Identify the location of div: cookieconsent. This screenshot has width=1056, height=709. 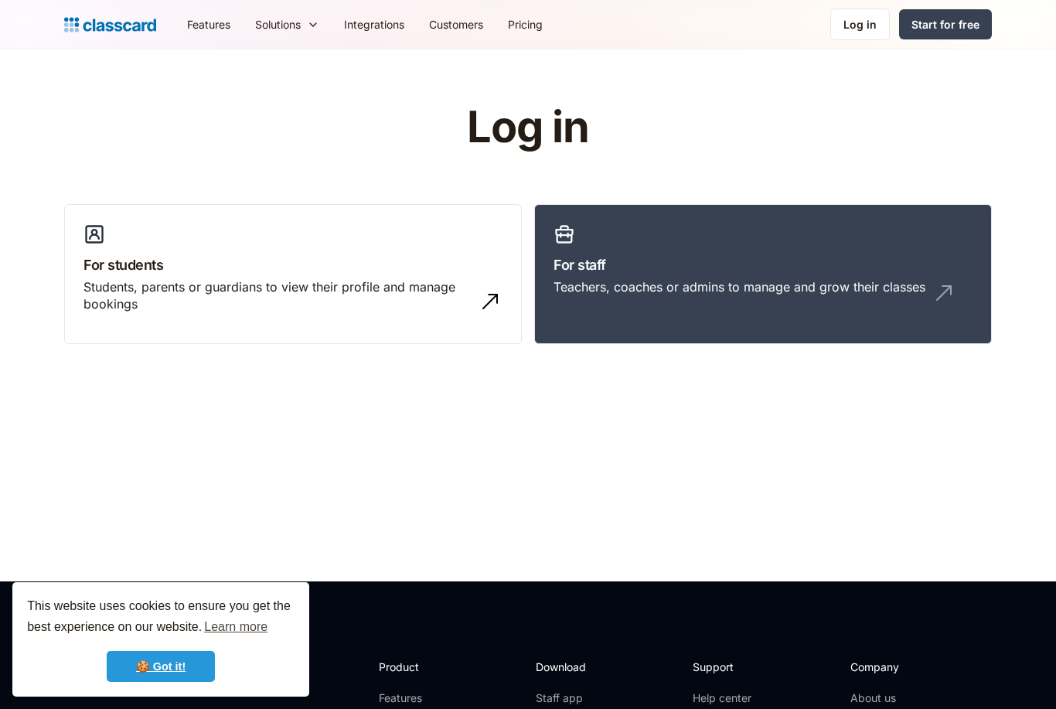
(161, 640).